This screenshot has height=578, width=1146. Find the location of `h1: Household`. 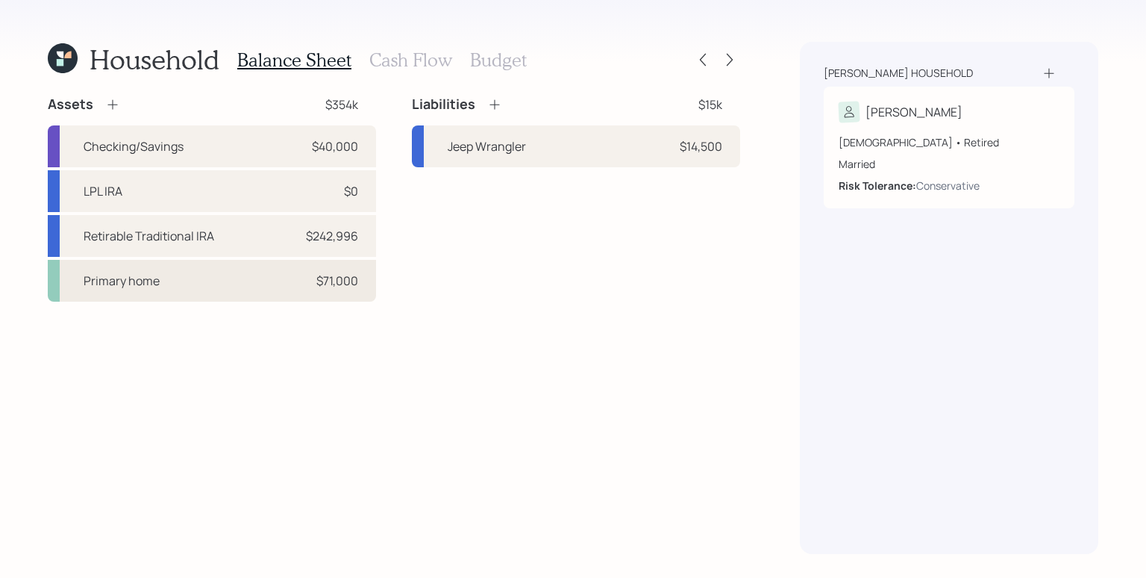

h1: Household is located at coordinates (154, 59).